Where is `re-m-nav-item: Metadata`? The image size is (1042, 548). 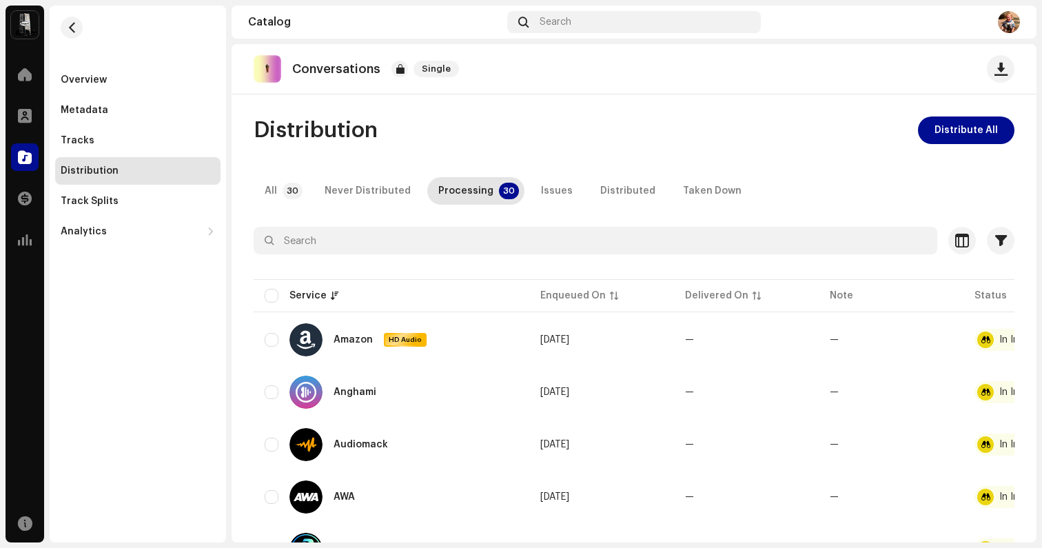
re-m-nav-item: Metadata is located at coordinates (138, 110).